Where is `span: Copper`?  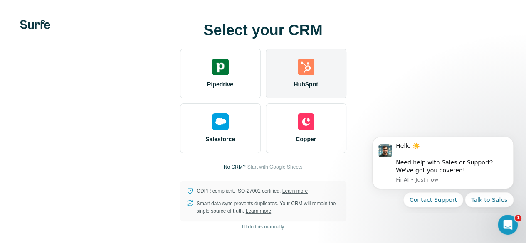 span: Copper is located at coordinates (305, 139).